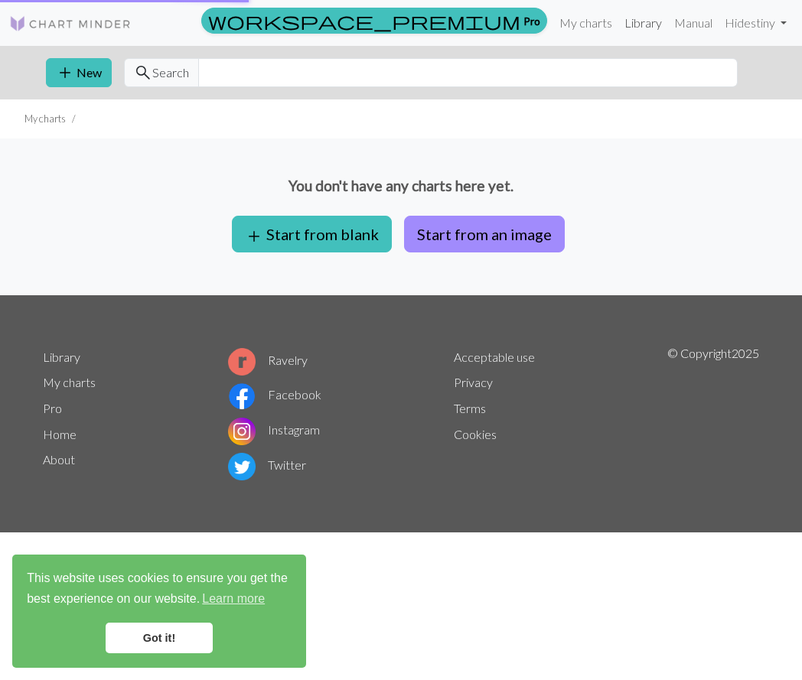  Describe the element at coordinates (159, 590) in the screenshot. I see `span: This website uses cookies to ensure you get the best experience on our website.` at that location.